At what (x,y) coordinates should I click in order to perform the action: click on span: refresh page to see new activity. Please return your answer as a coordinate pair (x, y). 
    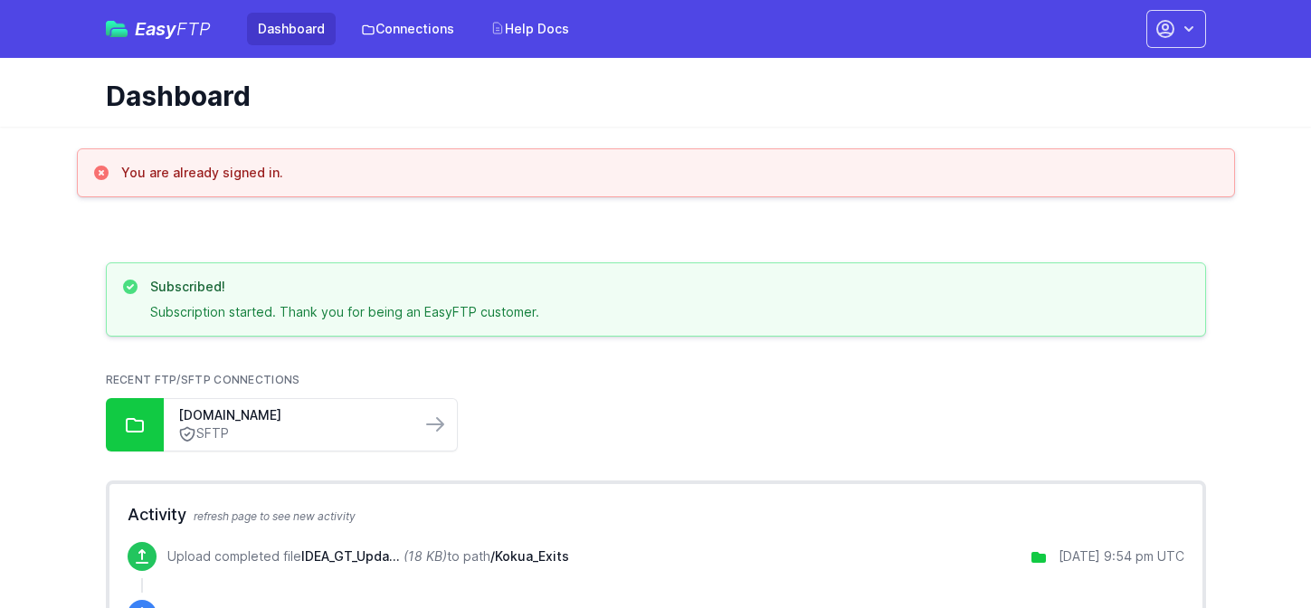
    Looking at the image, I should click on (274, 516).